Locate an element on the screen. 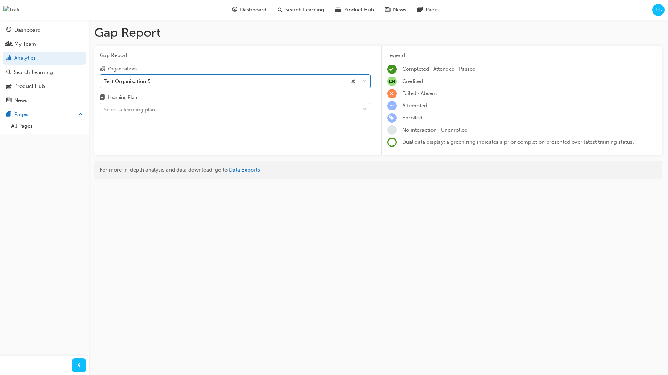 The width and height of the screenshot is (668, 375). span: prev-icon is located at coordinates (79, 366).